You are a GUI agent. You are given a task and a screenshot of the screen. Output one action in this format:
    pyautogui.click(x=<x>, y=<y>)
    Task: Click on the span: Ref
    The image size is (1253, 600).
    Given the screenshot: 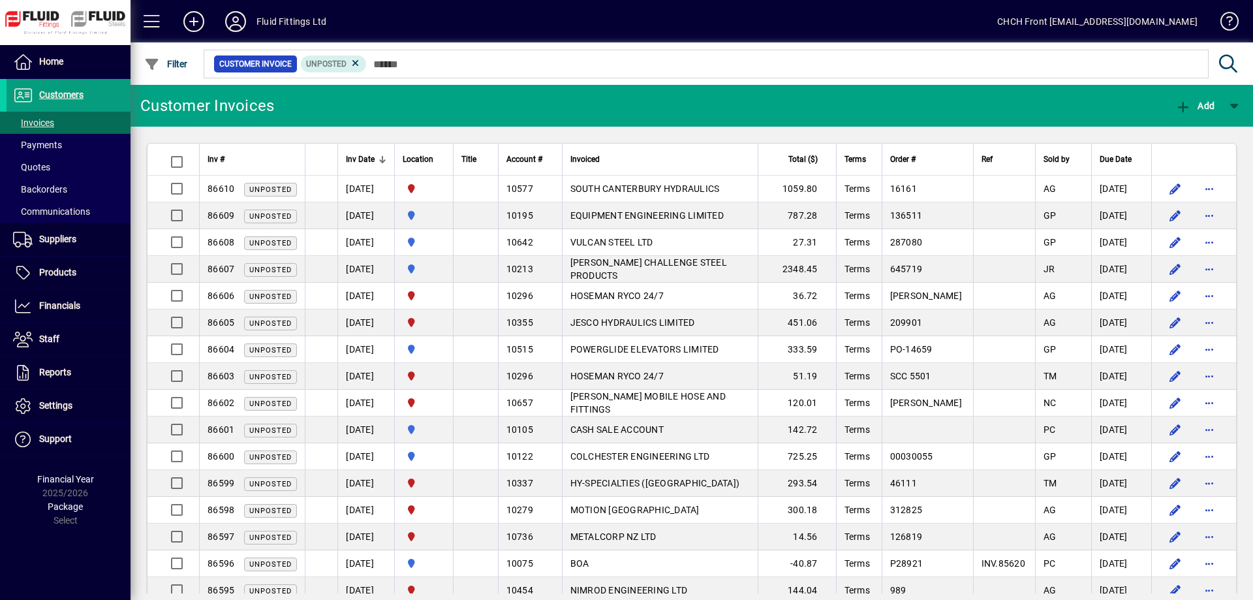 What is the action you would take?
    pyautogui.click(x=987, y=159)
    